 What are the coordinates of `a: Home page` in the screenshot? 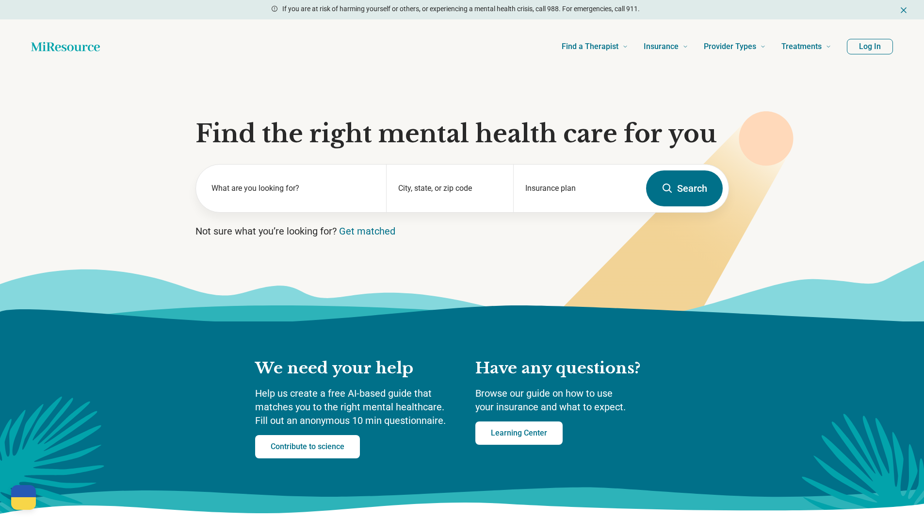 It's located at (66, 47).